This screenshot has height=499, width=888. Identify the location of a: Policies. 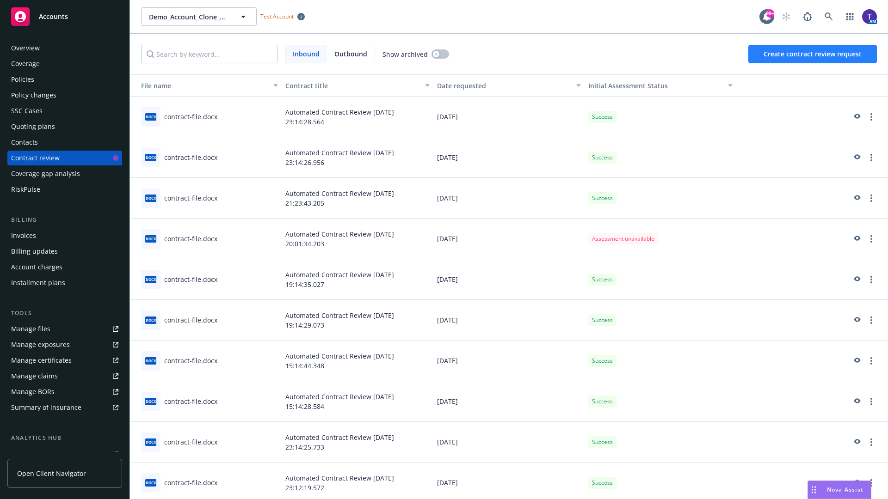
(65, 80).